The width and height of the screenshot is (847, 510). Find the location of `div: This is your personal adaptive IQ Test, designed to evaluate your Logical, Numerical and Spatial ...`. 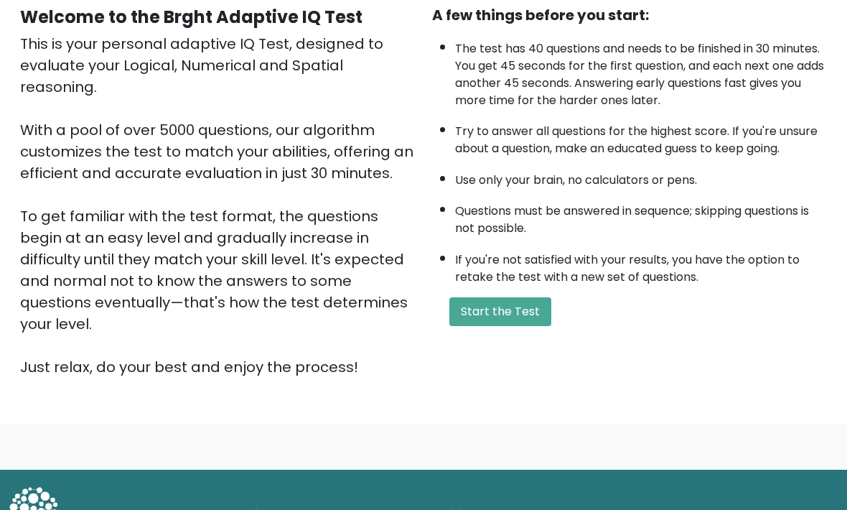

div: This is your personal adaptive IQ Test, designed to evaluate your Logical, Numerical and Spatial ... is located at coordinates (217, 206).